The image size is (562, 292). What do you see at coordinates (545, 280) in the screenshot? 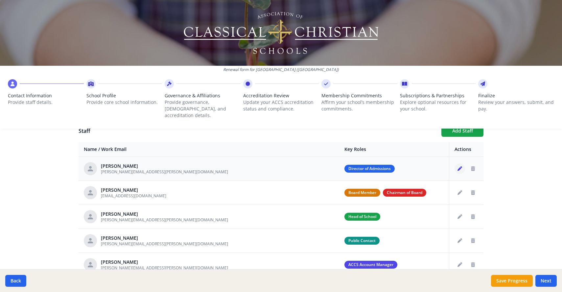
I see `button: Next` at bounding box center [545, 280].